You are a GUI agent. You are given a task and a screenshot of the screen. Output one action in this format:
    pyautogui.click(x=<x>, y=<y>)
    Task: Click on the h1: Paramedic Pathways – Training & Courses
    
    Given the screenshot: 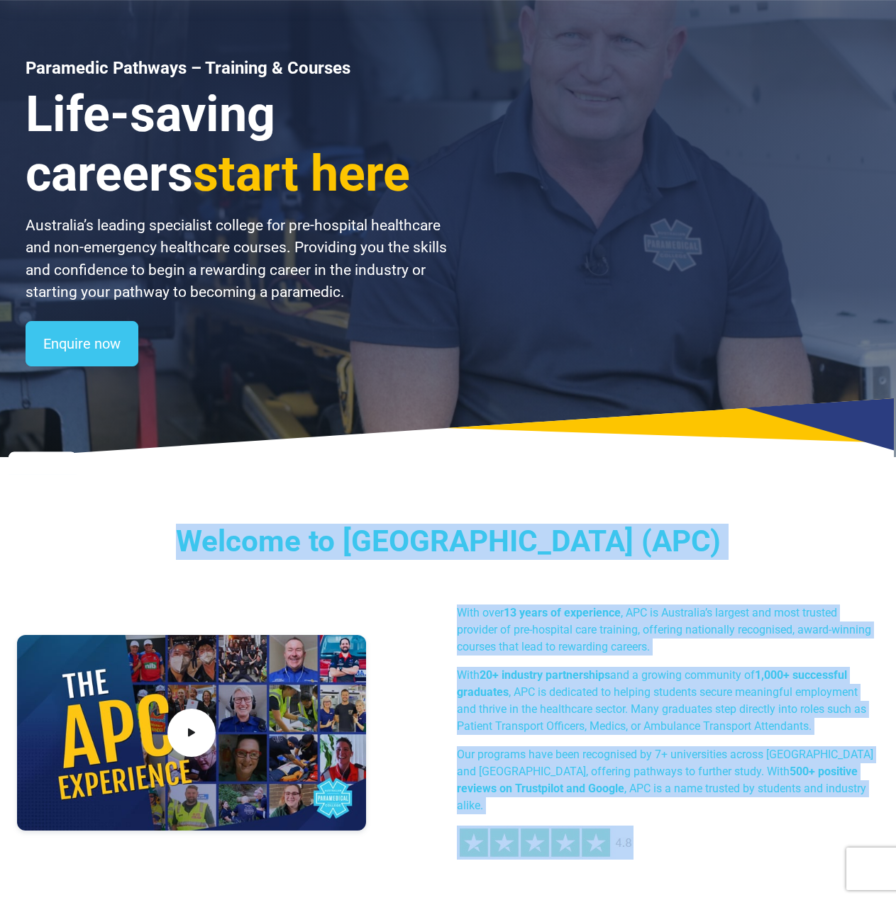 What is the action you would take?
    pyautogui.click(x=245, y=68)
    